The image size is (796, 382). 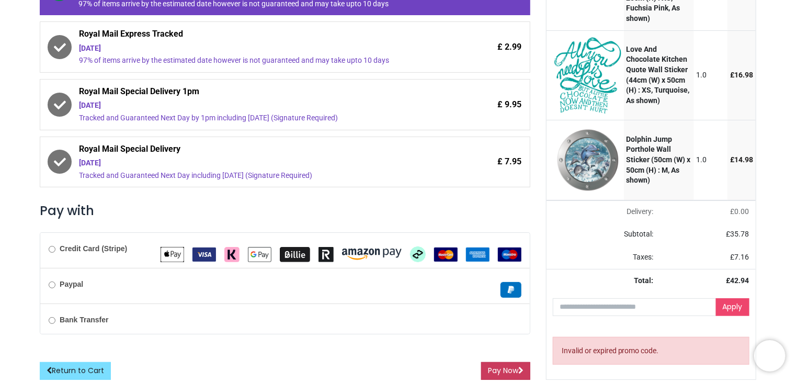 I want to click on img: Revolut Pay, so click(x=326, y=254).